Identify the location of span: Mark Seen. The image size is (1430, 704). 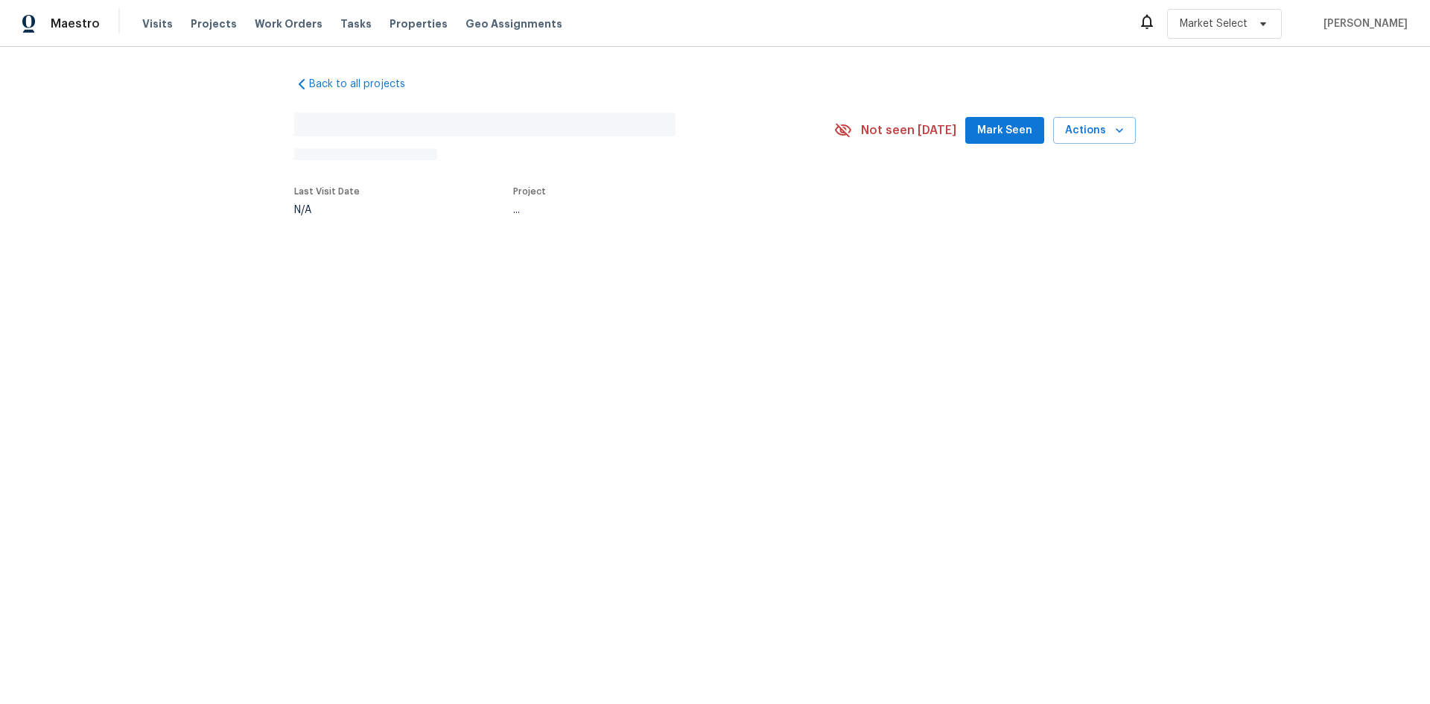
(1005, 130).